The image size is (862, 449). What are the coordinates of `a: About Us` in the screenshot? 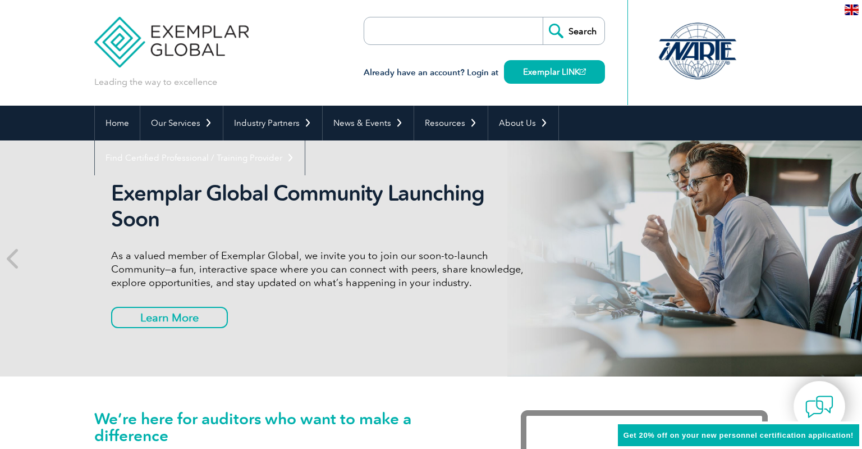 It's located at (523, 123).